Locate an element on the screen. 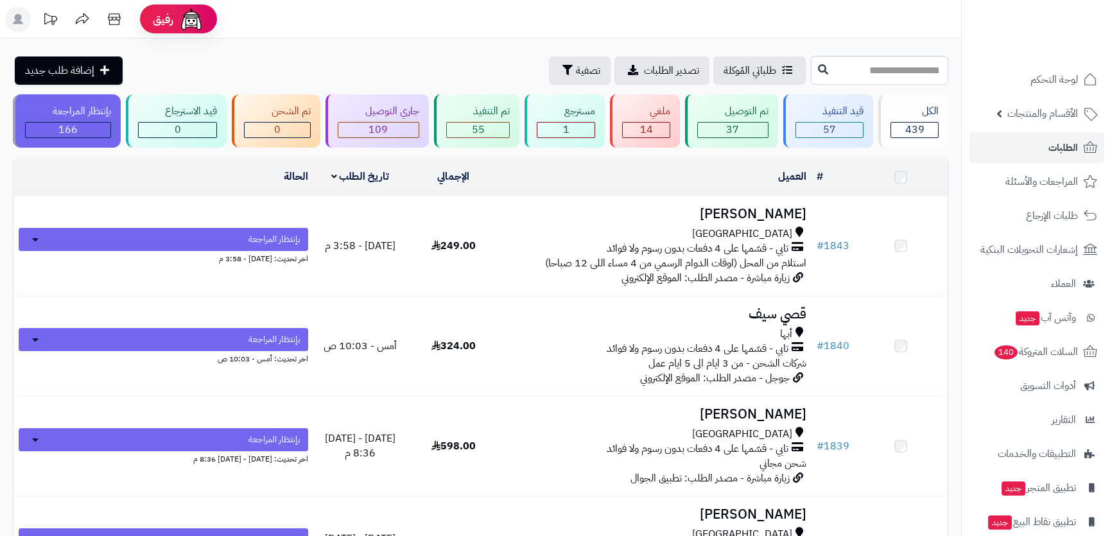 The width and height of the screenshot is (1112, 536). a: أدوات التسويق is located at coordinates (1037, 386).